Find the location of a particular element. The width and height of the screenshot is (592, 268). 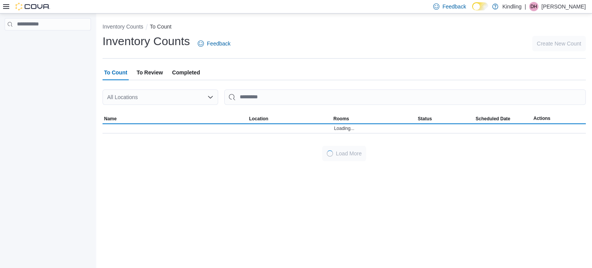

button: Scheduled Date is located at coordinates (503, 119).